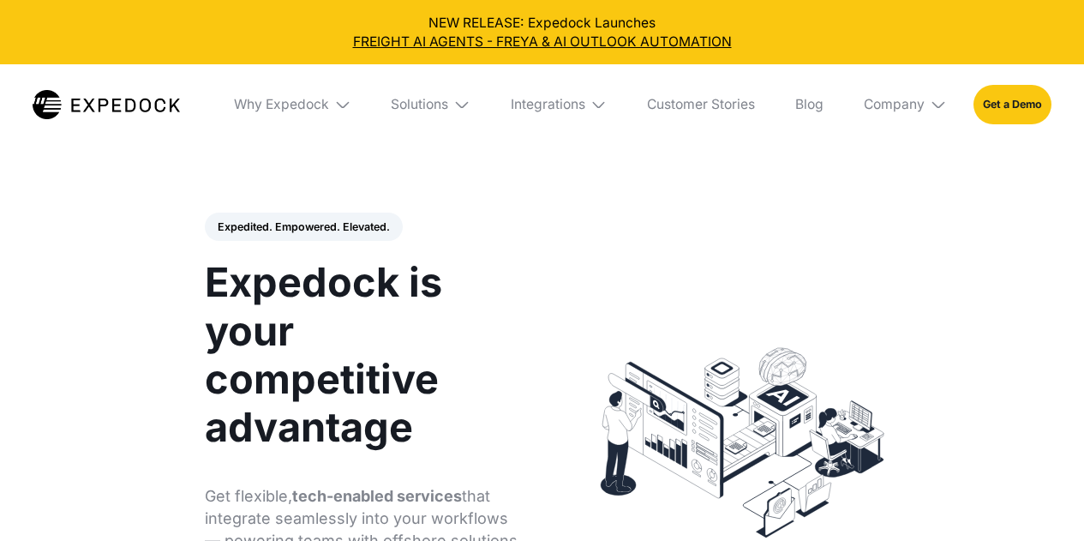 This screenshot has height=541, width=1084. I want to click on div: Integrations, so click(548, 105).